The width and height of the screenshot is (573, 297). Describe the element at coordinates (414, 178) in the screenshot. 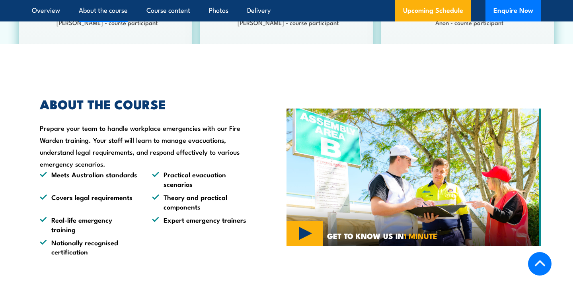

I see `img: Fire Warden and Chief Fire Warden Training` at that location.